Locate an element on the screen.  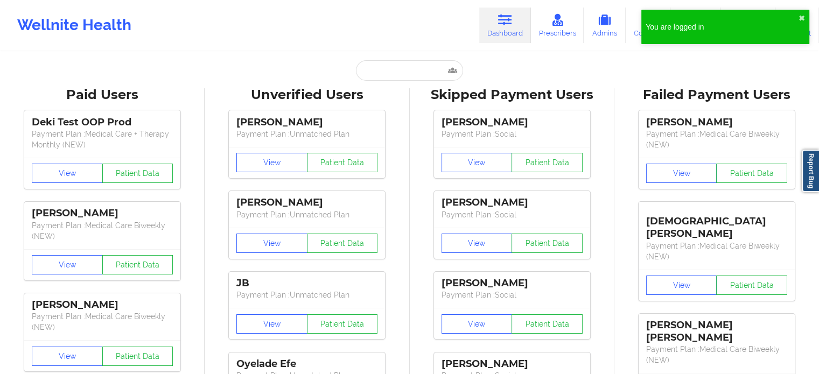
div: Paid Users is located at coordinates (102, 95).